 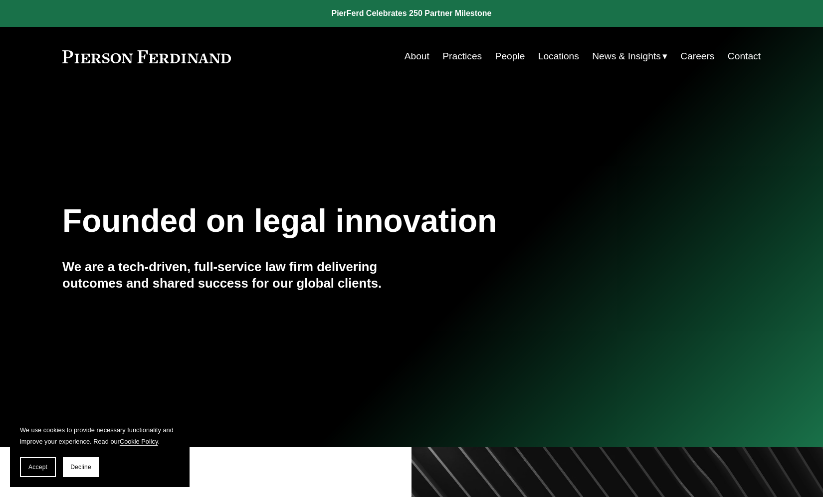 I want to click on a: Cookie Policy, so click(x=139, y=441).